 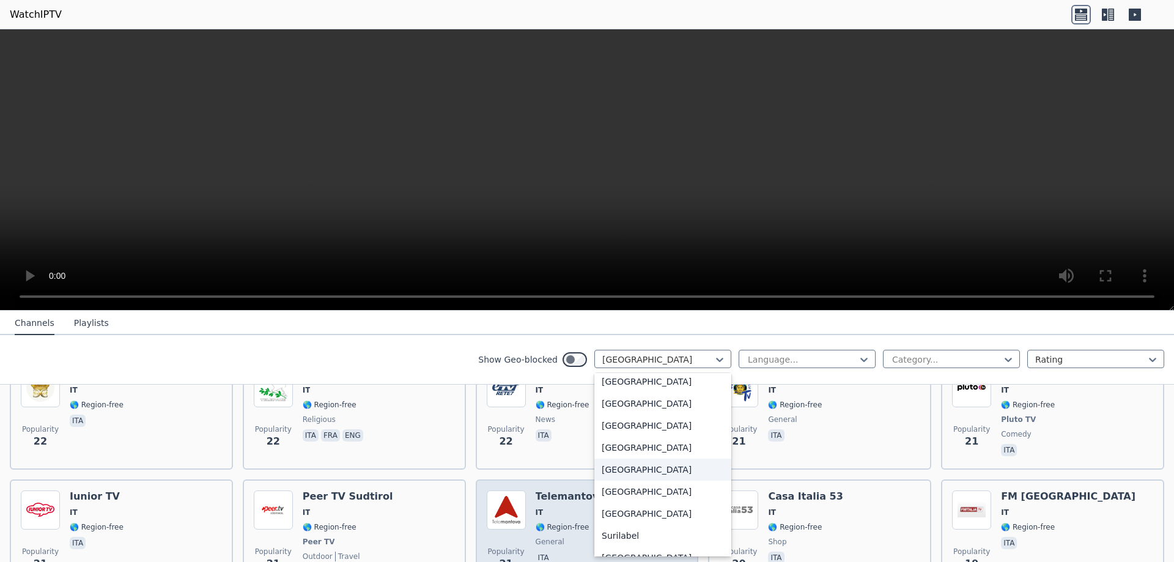 I want to click on h6: Peer TV Sudtirol, so click(x=348, y=496).